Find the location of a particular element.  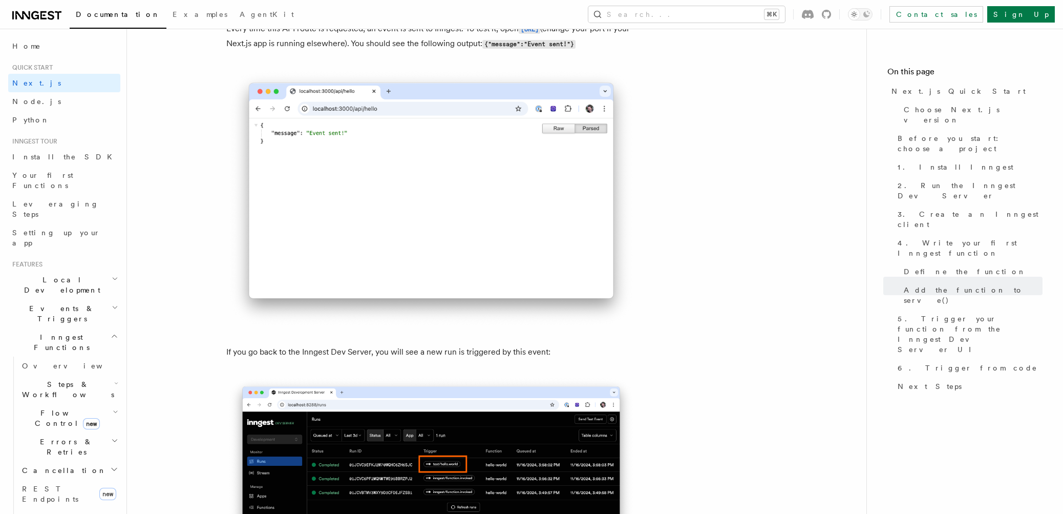

h4: On this page is located at coordinates (965, 74).